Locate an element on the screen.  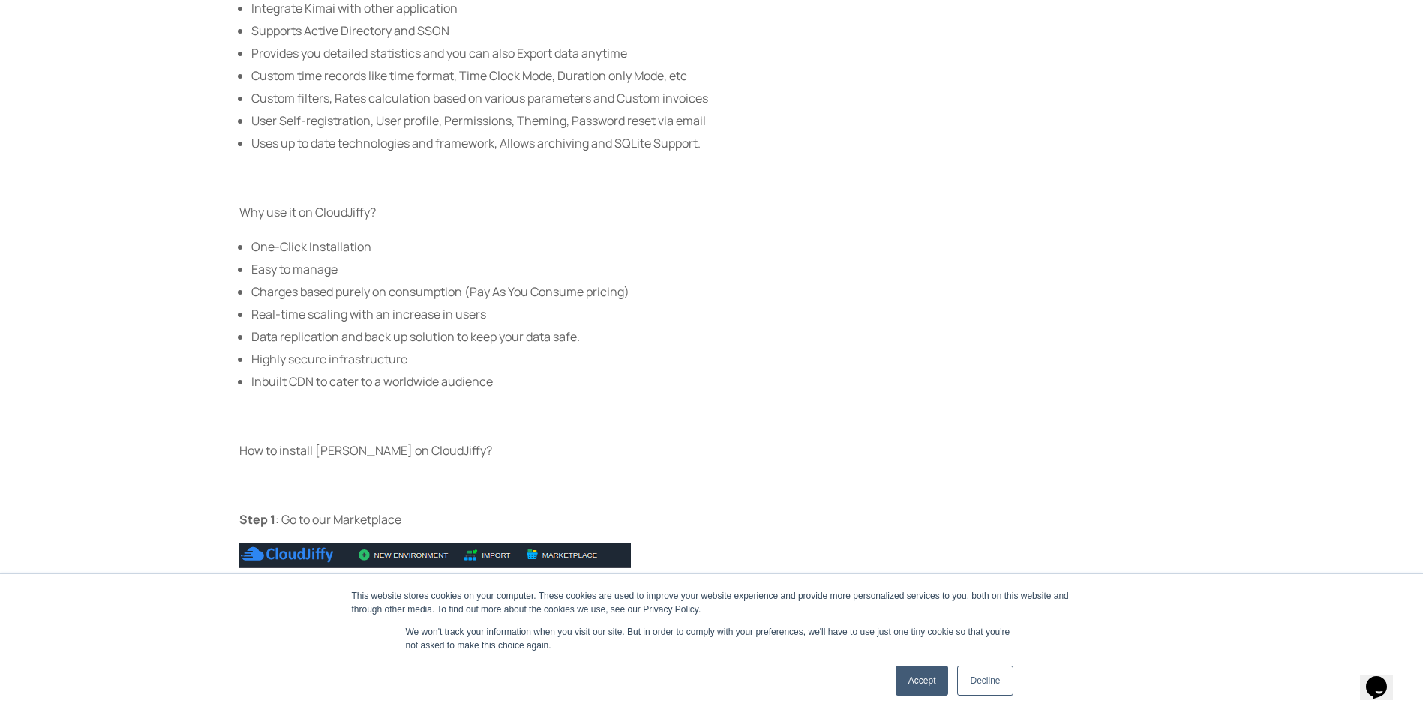
div: This website stores cookies on your computer. These cookies are used to improve your website expe... is located at coordinates (712, 603).